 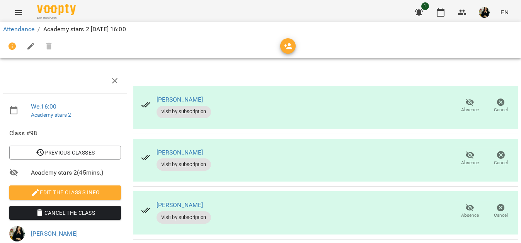 I want to click on a: Attendance, so click(x=19, y=29).